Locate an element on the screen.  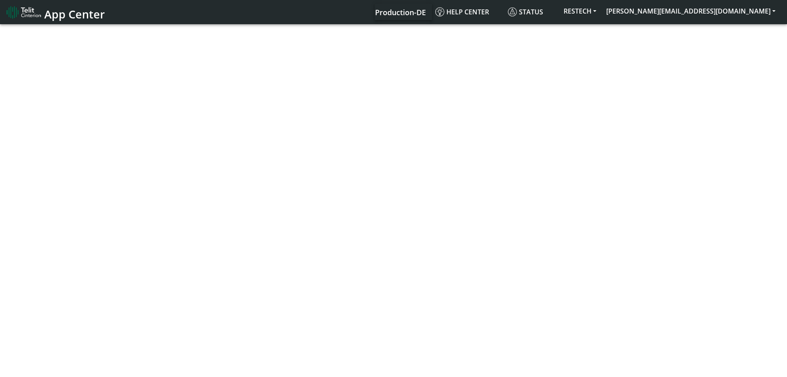
span: Production-DE is located at coordinates (401, 12).